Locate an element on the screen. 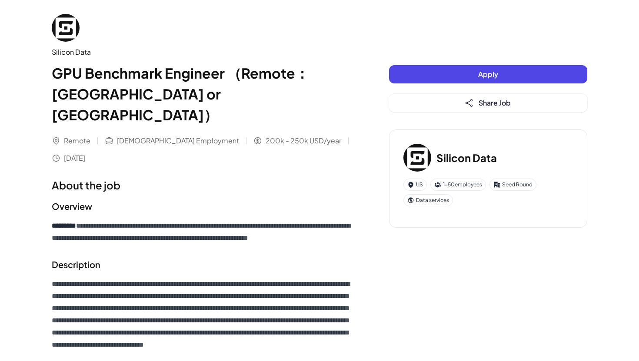  h2: Overview is located at coordinates (203, 206).